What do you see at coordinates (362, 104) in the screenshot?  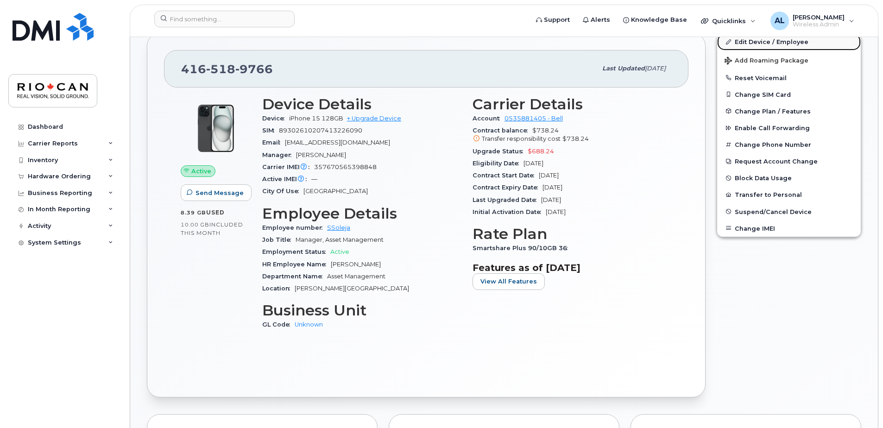 I see `h3: Device Details` at bounding box center [362, 104].